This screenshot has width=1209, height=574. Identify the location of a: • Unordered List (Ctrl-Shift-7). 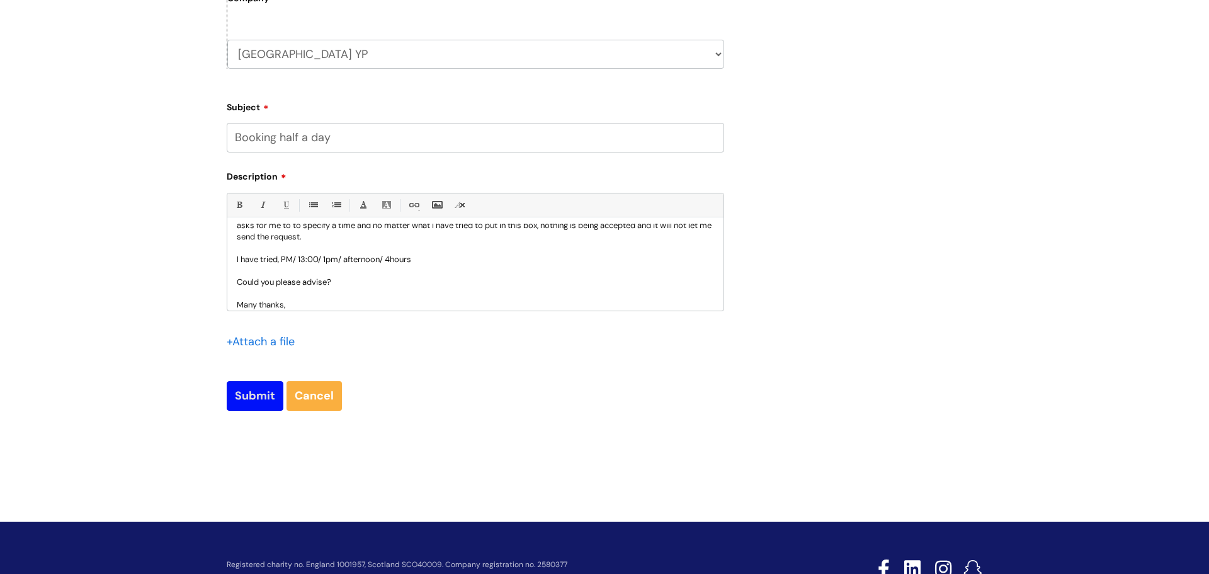
(312, 205).